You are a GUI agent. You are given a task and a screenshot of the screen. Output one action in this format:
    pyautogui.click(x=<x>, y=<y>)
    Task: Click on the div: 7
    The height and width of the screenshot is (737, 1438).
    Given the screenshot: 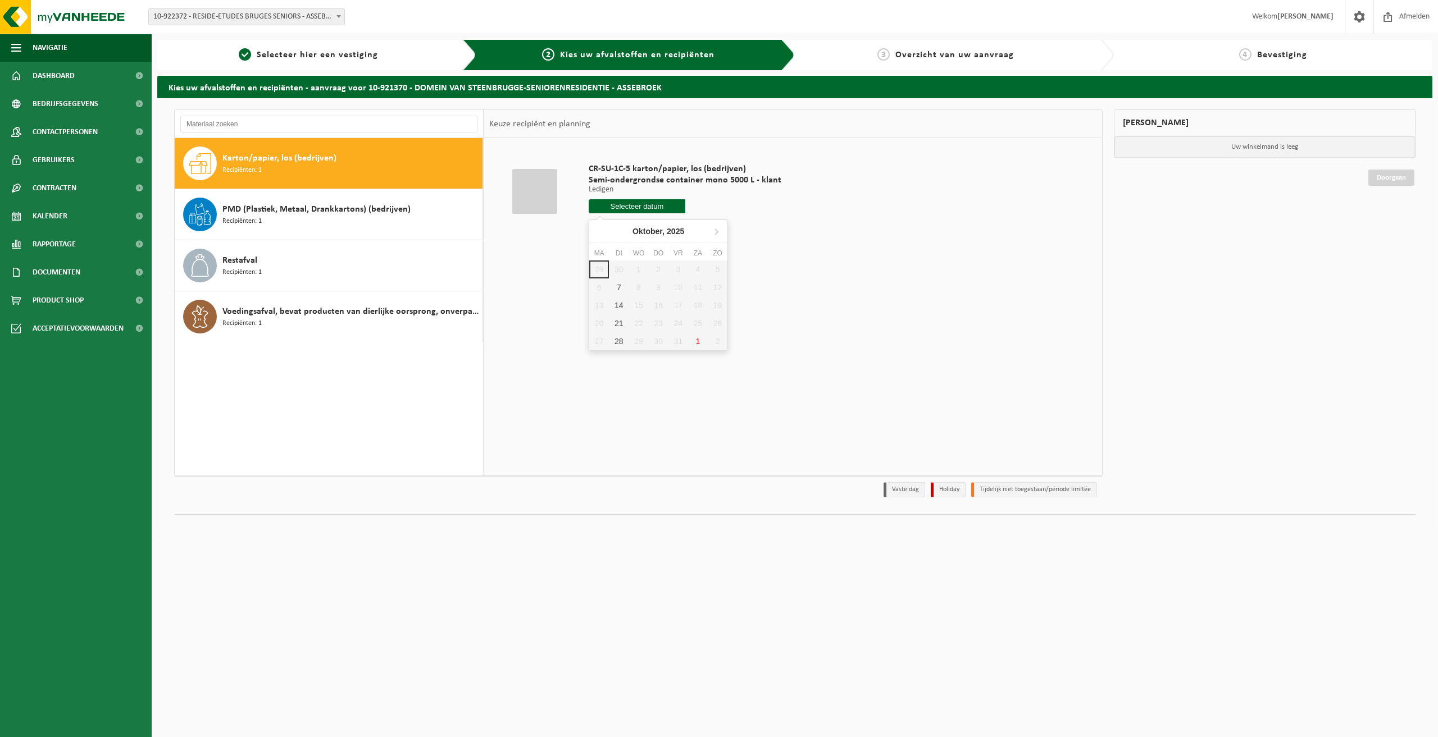 What is the action you would take?
    pyautogui.click(x=618, y=288)
    